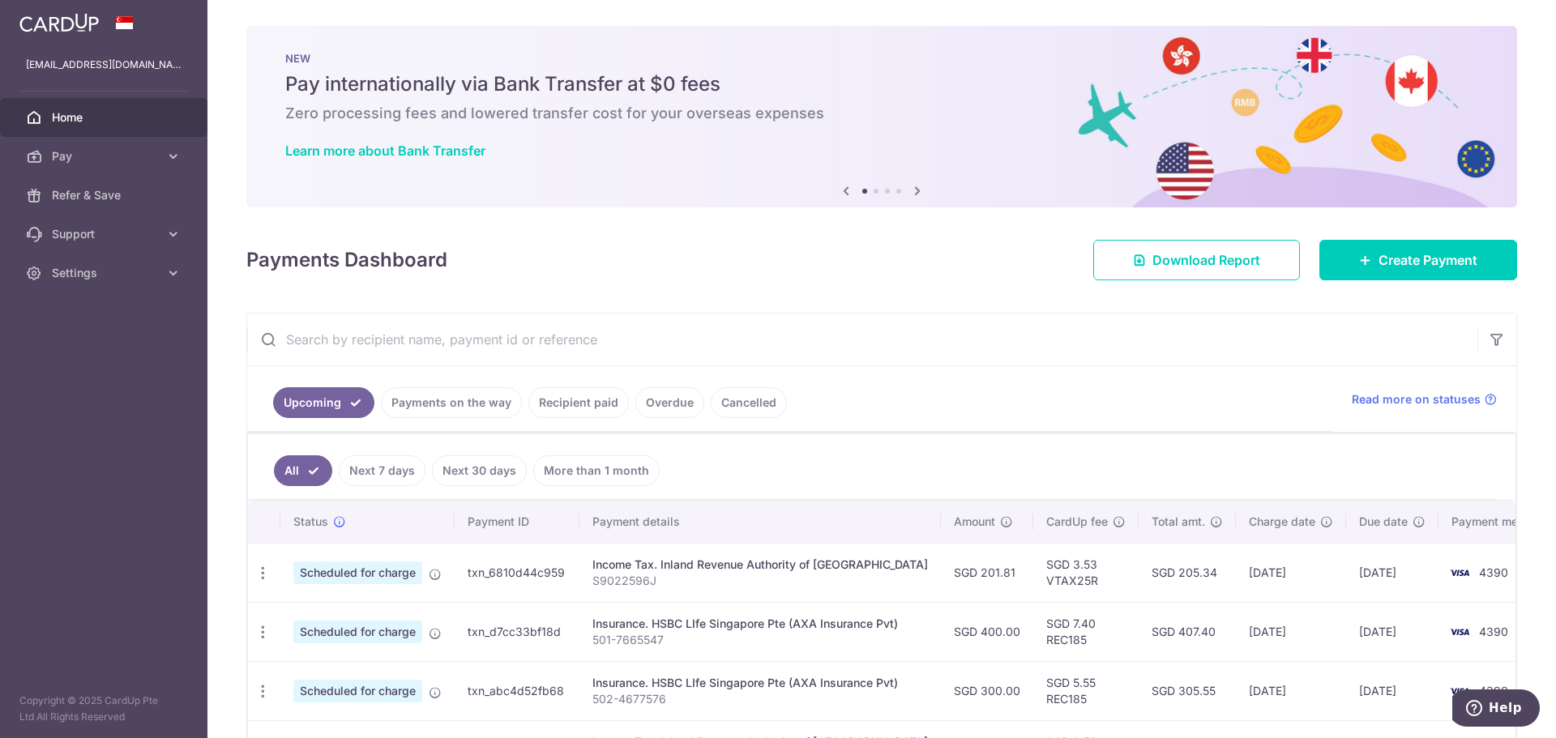 This screenshot has width=1556, height=738. Describe the element at coordinates (596, 471) in the screenshot. I see `a: More than 1 month` at that location.